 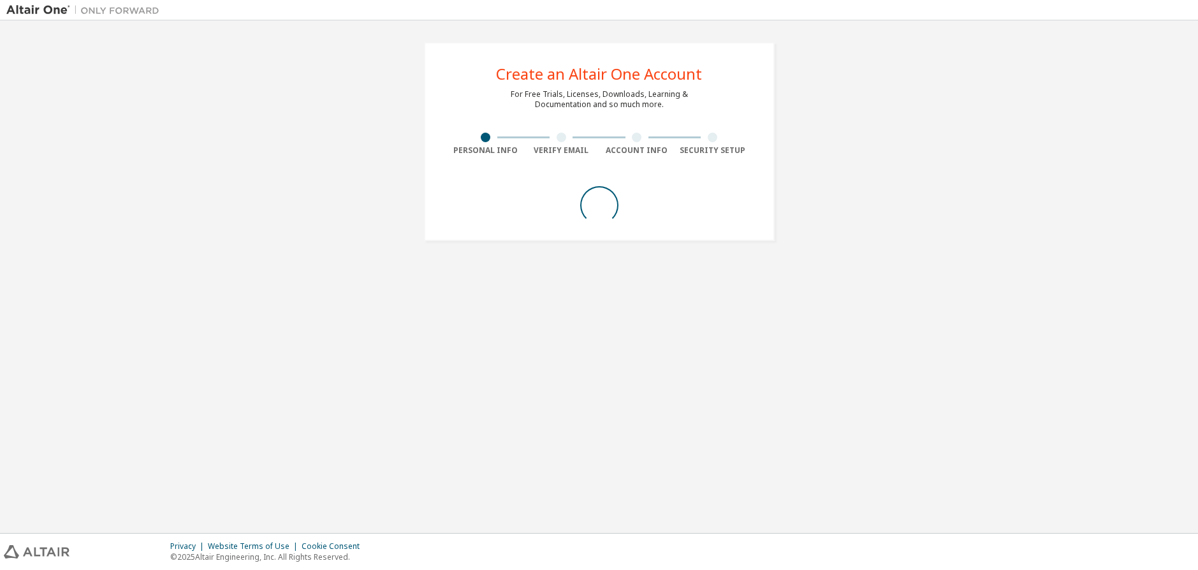 What do you see at coordinates (561, 150) in the screenshot?
I see `div: Verify Email` at bounding box center [561, 150].